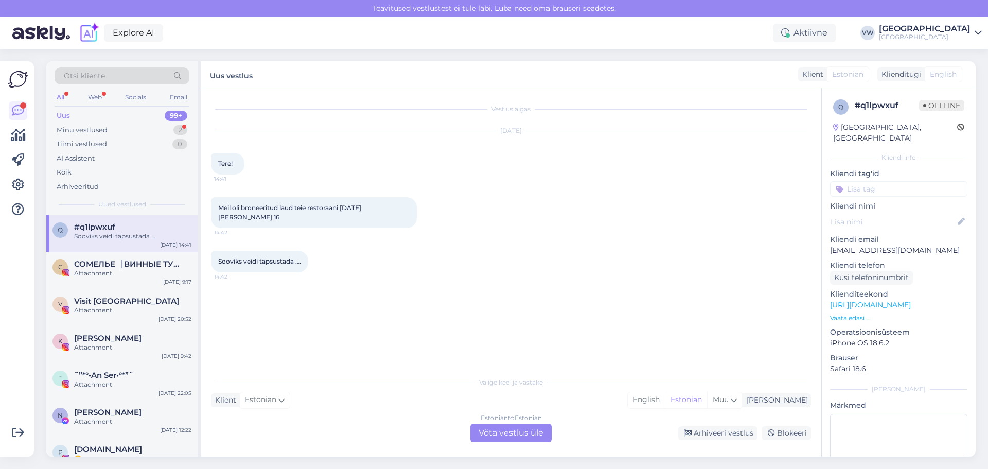 The width and height of the screenshot is (988, 469). Describe the element at coordinates (60, 97) in the screenshot. I see `div: All` at that location.